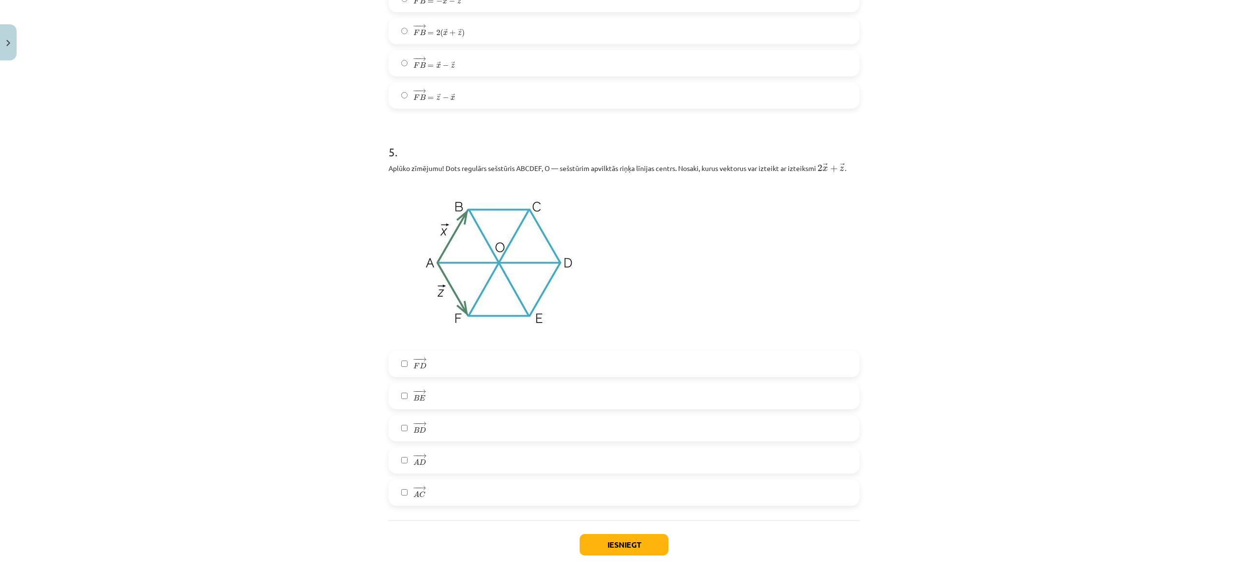 This screenshot has width=1248, height=572. What do you see at coordinates (624, 167) in the screenshot?
I see `p: Aplūko zīmējumu! Dots regulārs sešstūris ABCDEF, O — sešstūrim apvilktās riņķa līnijas centrs. No...` at bounding box center [624, 167].